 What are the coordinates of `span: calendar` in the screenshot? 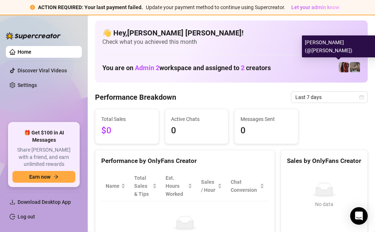 It's located at (362, 97).